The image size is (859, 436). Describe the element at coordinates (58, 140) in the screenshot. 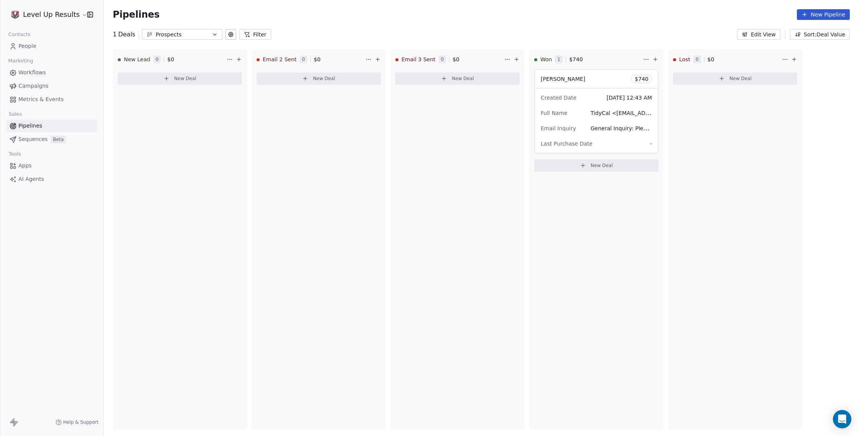

I see `span: Beta` at that location.